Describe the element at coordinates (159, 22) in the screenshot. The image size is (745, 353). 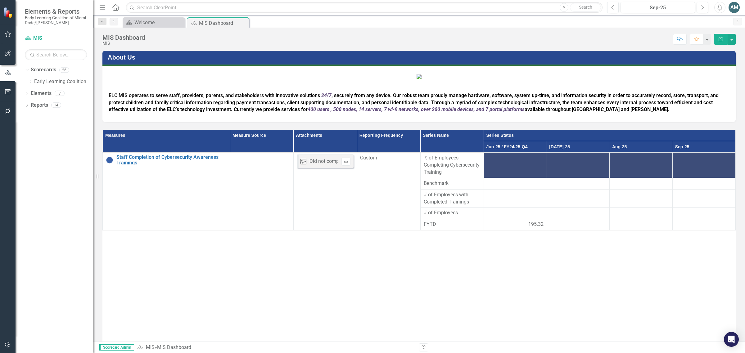
I see `div: Welcome` at that location.